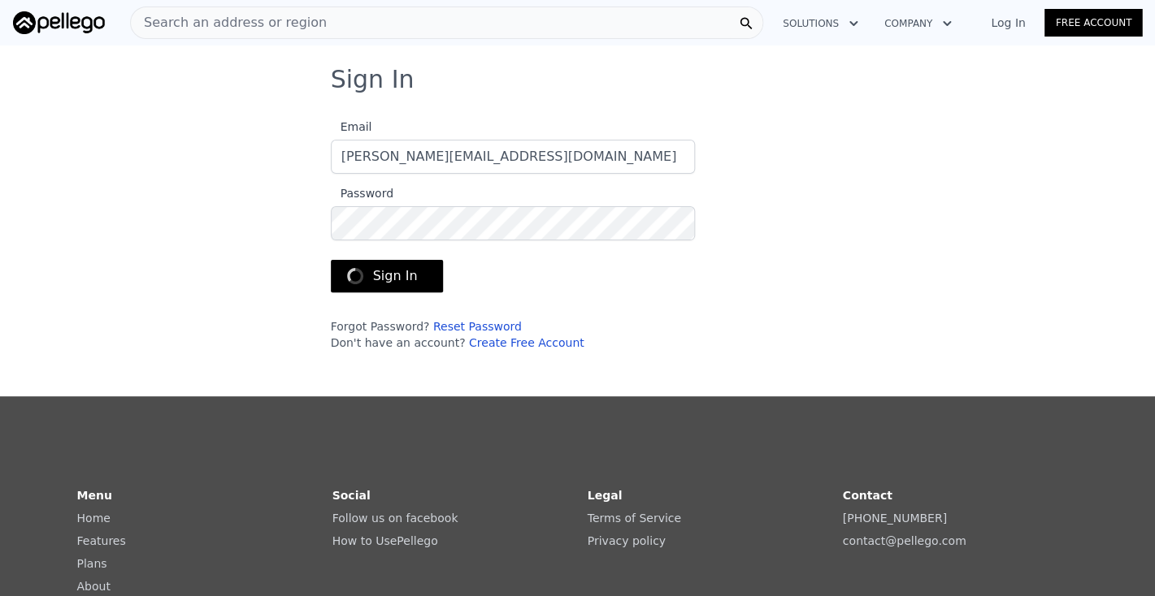 The image size is (1155, 596). What do you see at coordinates (605, 496) in the screenshot?
I see `strong: Legal` at bounding box center [605, 496].